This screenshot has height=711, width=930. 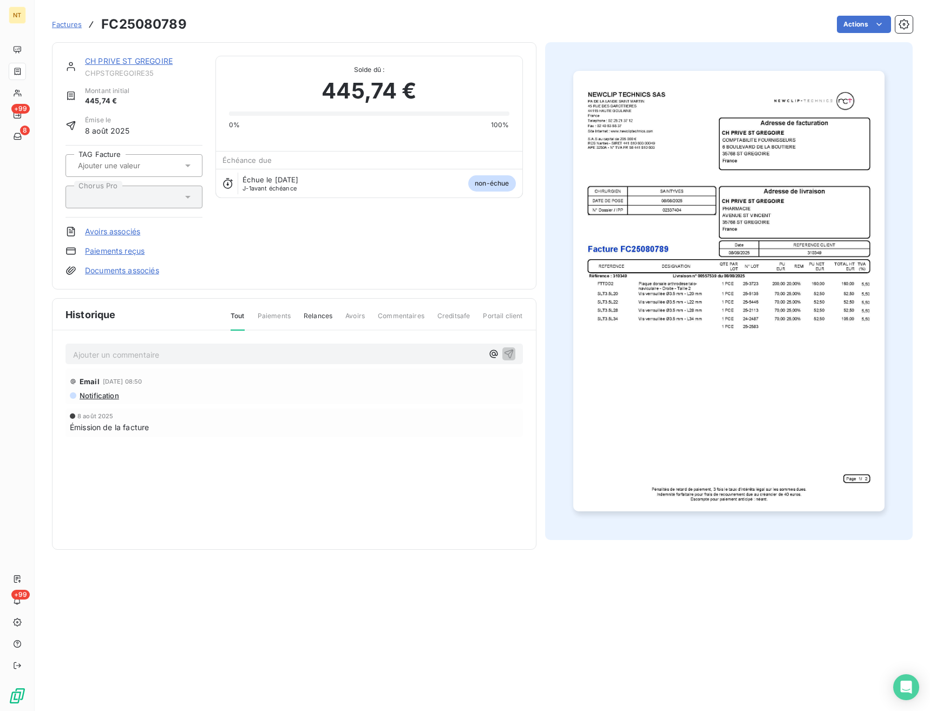 What do you see at coordinates (25, 130) in the screenshot?
I see `span: 8` at bounding box center [25, 130].